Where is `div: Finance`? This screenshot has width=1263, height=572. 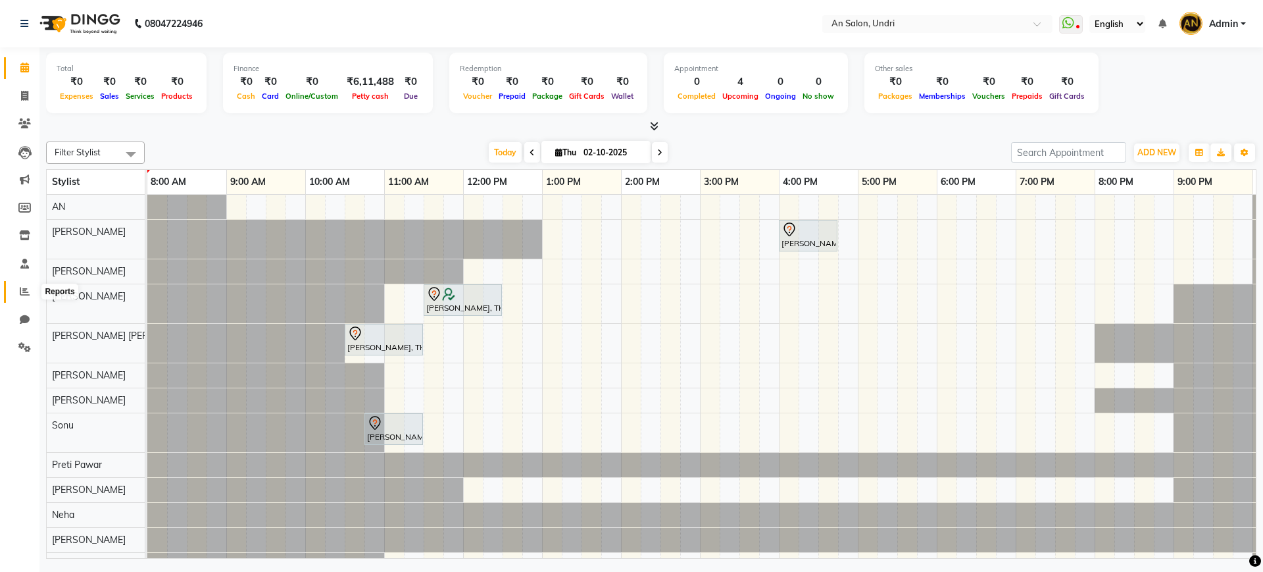
div: Finance is located at coordinates (328, 68).